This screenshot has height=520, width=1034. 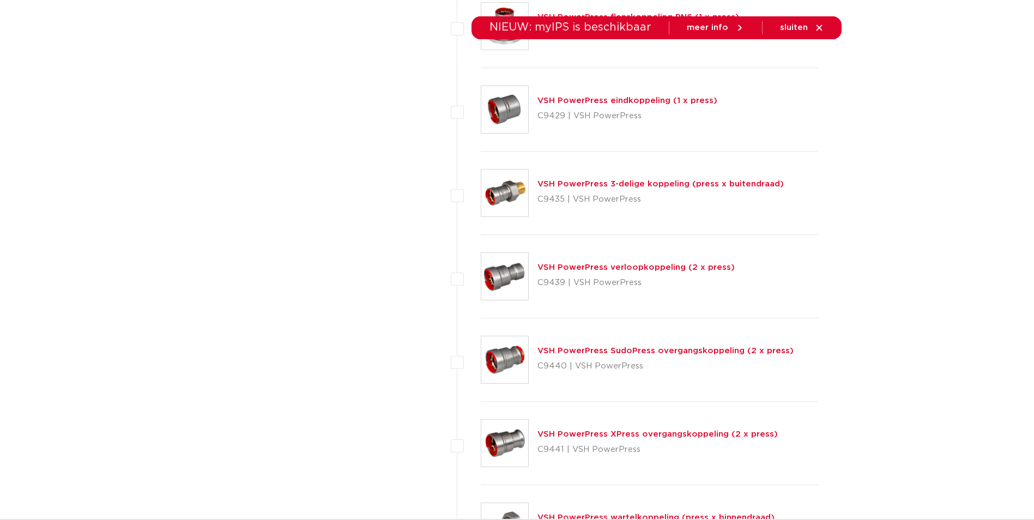 I want to click on a: meer info, so click(x=716, y=28).